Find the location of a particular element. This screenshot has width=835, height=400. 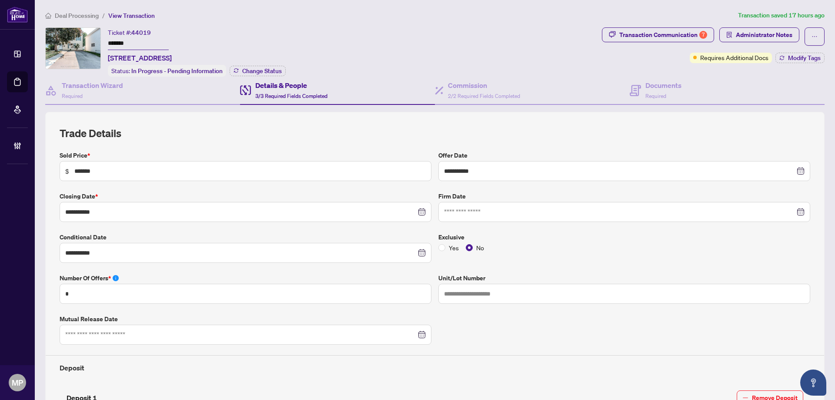

span: 44019 is located at coordinates (141, 33).